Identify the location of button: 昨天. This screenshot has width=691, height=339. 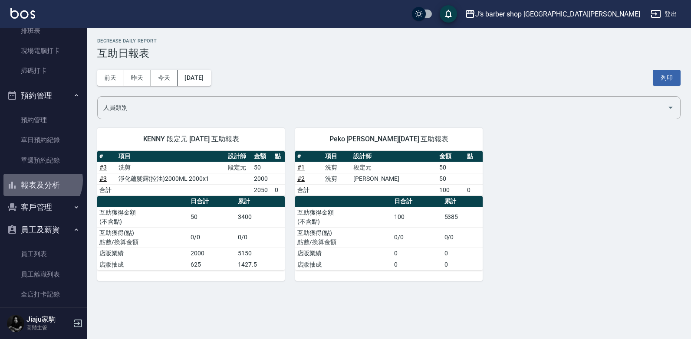
(138, 78).